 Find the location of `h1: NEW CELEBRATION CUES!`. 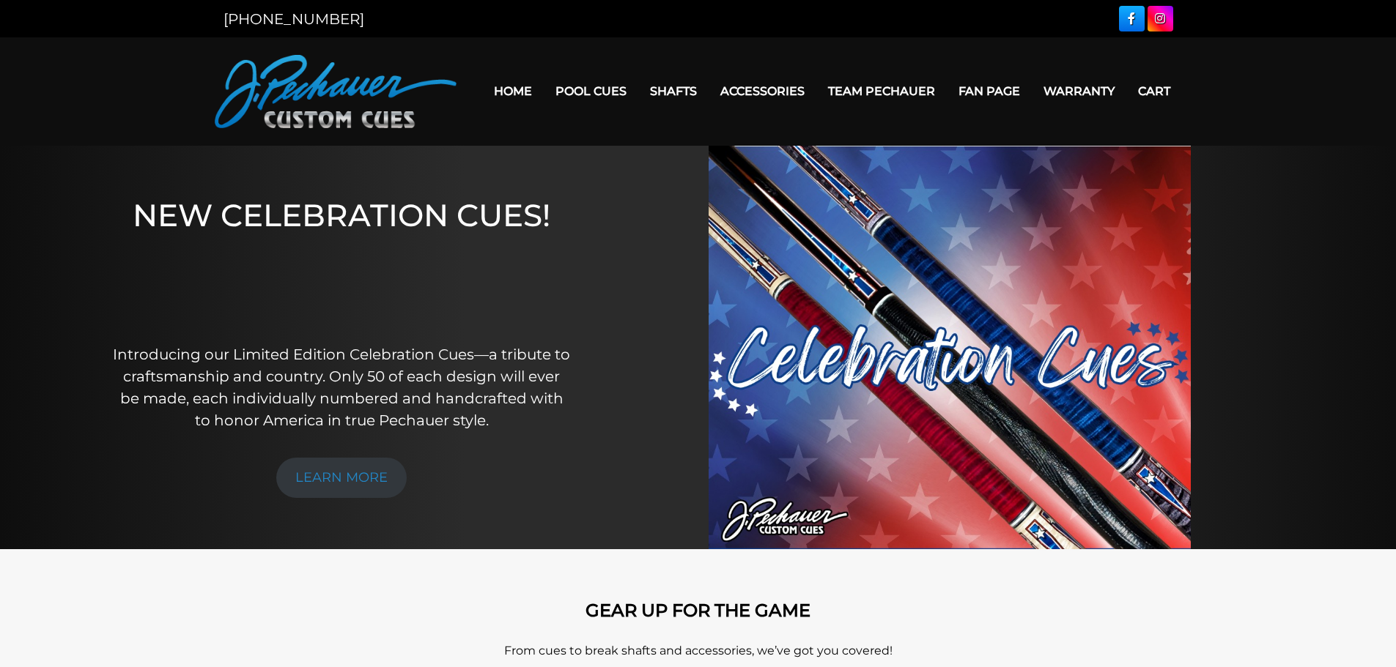

h1: NEW CELEBRATION CUES! is located at coordinates (341, 260).